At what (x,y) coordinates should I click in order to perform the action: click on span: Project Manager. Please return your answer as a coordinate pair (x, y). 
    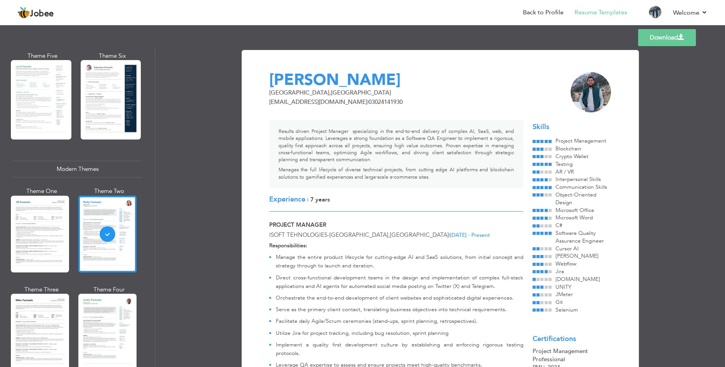
    Looking at the image, I should click on (297, 225).